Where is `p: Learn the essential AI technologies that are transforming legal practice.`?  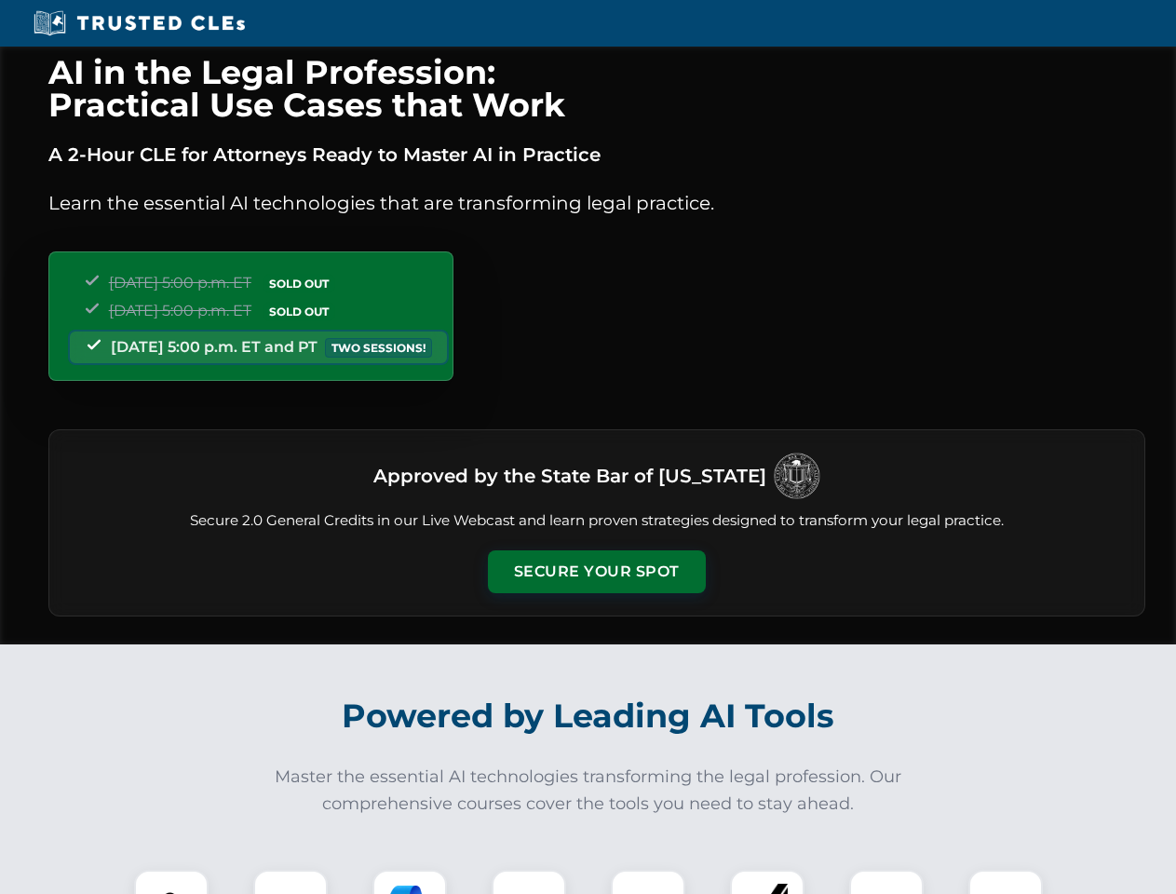
p: Learn the essential AI technologies that are transforming legal practice. is located at coordinates (597, 203).